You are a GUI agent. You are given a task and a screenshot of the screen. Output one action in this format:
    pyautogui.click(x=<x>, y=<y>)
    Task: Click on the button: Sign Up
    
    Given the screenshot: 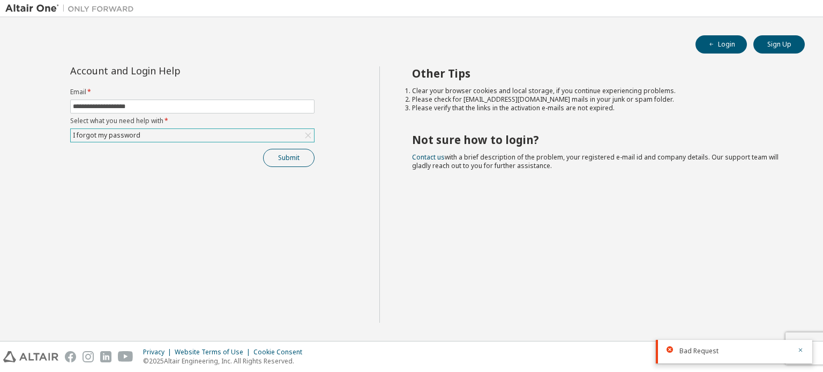 What is the action you would take?
    pyautogui.click(x=779, y=44)
    